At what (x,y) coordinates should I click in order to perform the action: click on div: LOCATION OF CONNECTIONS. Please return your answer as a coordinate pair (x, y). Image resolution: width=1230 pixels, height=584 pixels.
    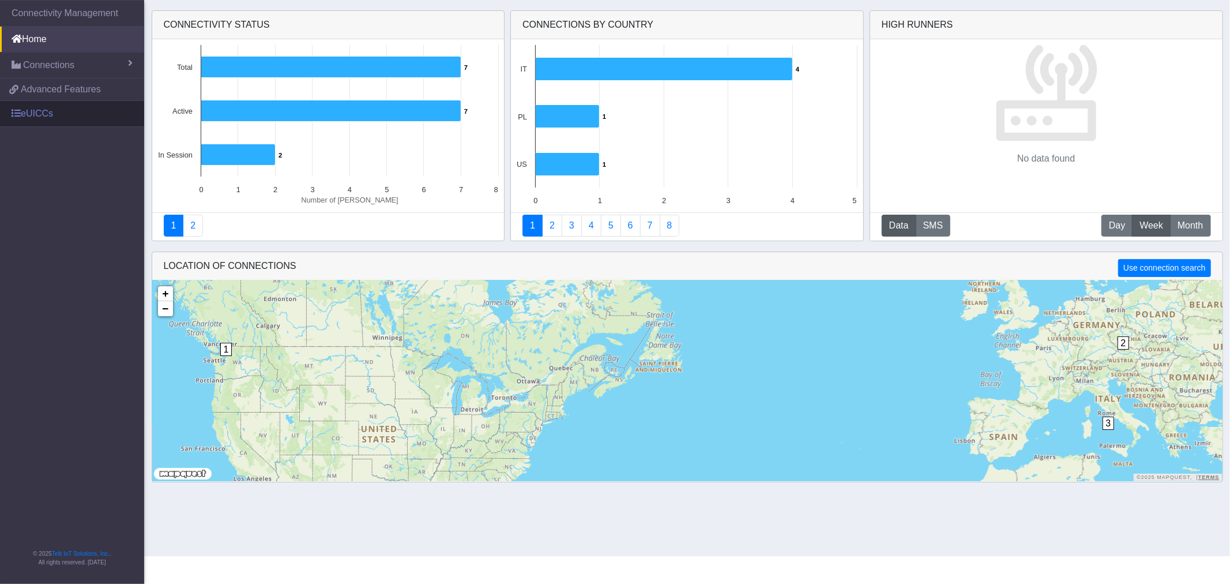
    Looking at the image, I should click on (687, 266).